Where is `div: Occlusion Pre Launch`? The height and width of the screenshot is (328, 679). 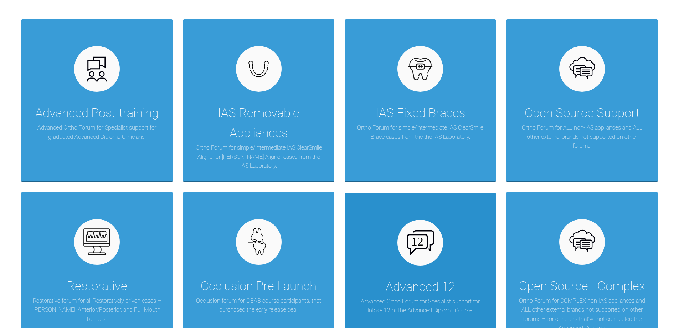
div: Occlusion Pre Launch is located at coordinates (258, 286).